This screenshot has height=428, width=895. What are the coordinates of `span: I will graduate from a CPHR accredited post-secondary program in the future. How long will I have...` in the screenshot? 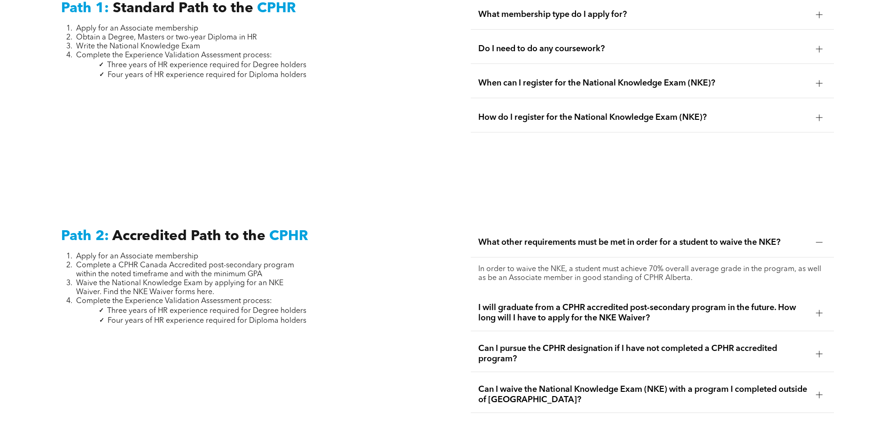 It's located at (643, 313).